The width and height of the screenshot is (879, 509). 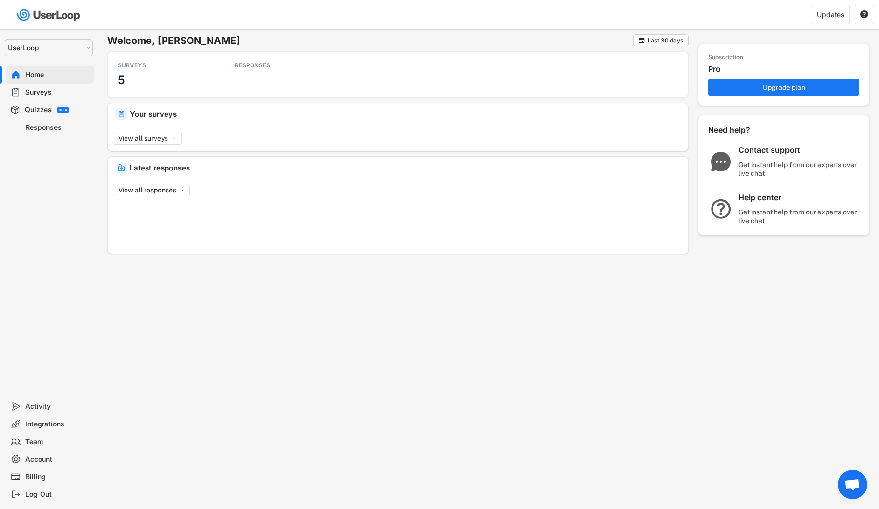 I want to click on div: RESPONSES, so click(x=279, y=65).